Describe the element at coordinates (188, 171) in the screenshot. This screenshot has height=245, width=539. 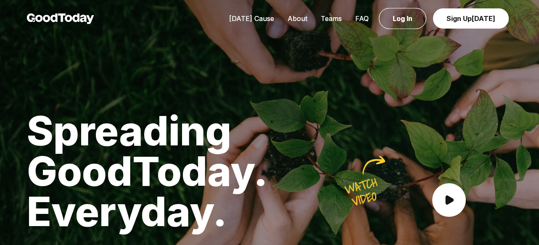
I see `h1: Spreading GoodToday. Everyday.` at that location.